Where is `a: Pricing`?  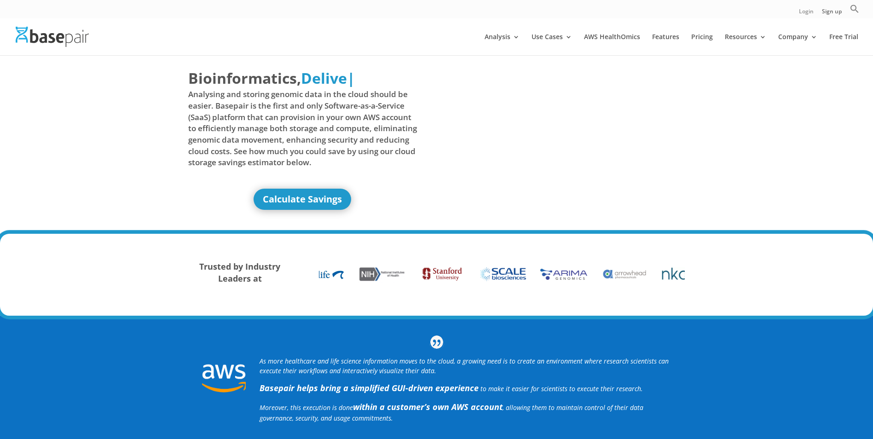
a: Pricing is located at coordinates (702, 44).